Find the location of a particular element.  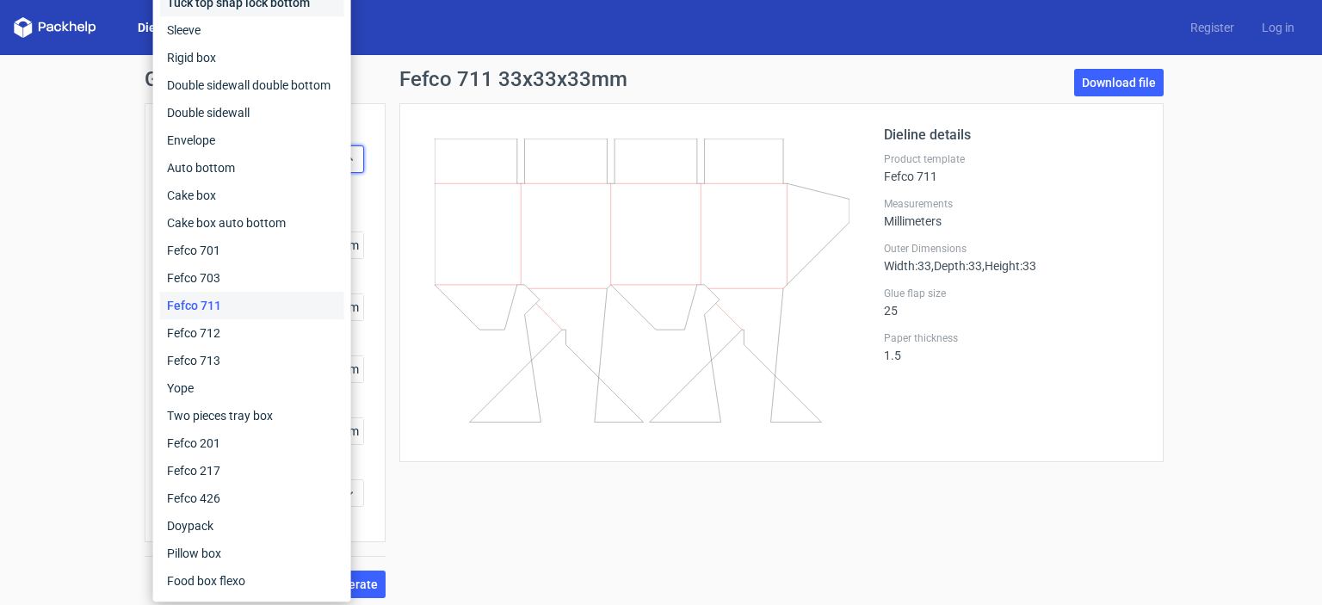

div: Yope is located at coordinates (252, 388).